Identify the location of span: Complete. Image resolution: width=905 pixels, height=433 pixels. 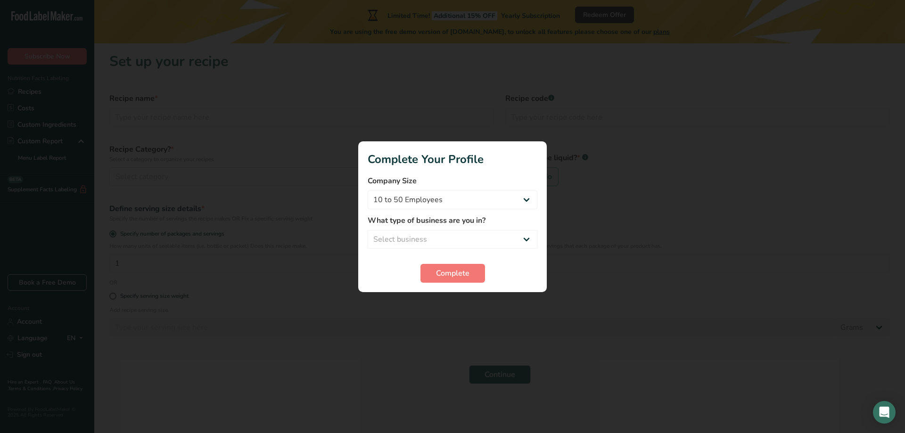
(452, 273).